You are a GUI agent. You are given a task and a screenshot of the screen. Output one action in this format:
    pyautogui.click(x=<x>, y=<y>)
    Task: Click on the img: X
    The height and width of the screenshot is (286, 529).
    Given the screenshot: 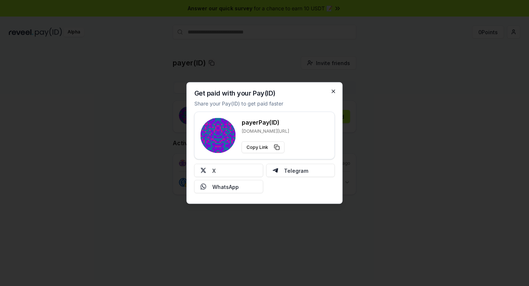 What is the action you would take?
    pyautogui.click(x=204, y=170)
    